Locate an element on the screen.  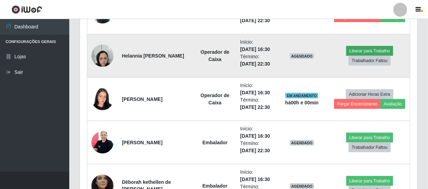
button: Forçar Encerramento is located at coordinates (358, 104).